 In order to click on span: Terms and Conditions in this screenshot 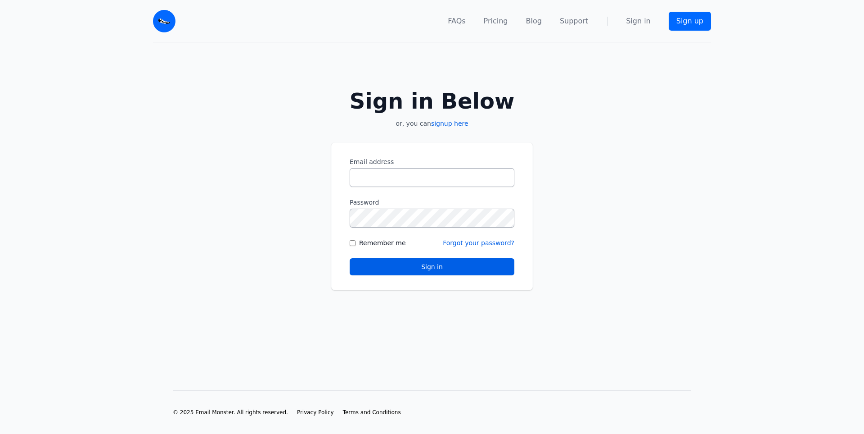, I will do `click(372, 412)`.